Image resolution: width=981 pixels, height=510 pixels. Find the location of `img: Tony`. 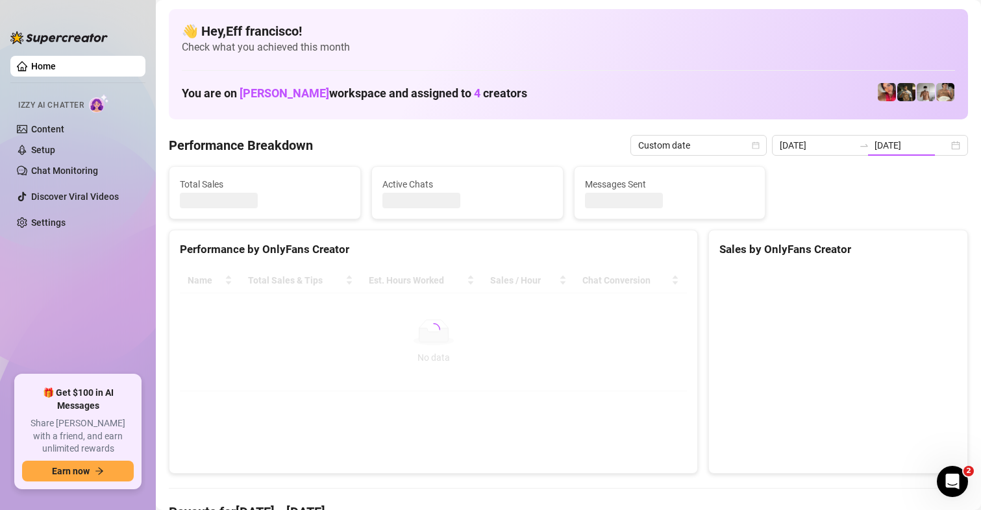

img: Tony is located at coordinates (906, 92).